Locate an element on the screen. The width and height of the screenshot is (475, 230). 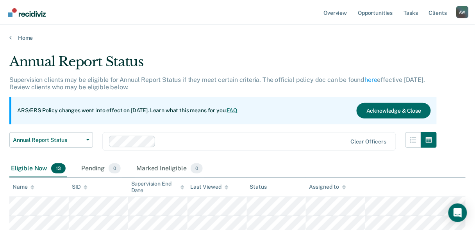
button: Acknowledge & Close is located at coordinates (394, 111).